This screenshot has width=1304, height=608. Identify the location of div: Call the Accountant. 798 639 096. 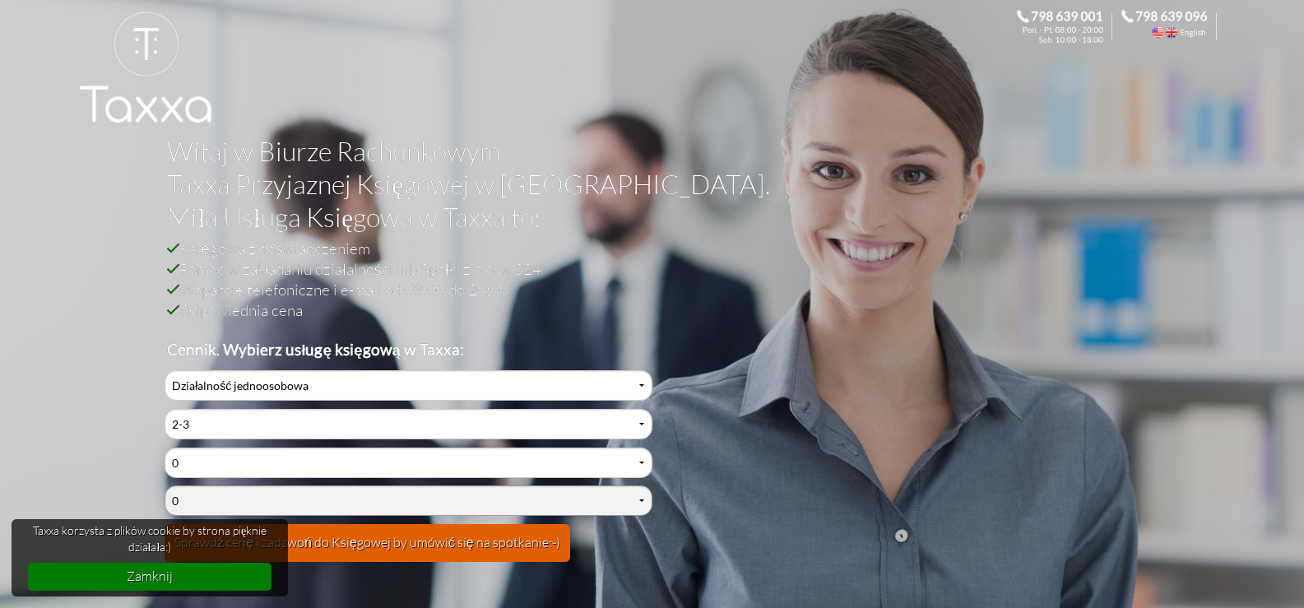
(1173, 26).